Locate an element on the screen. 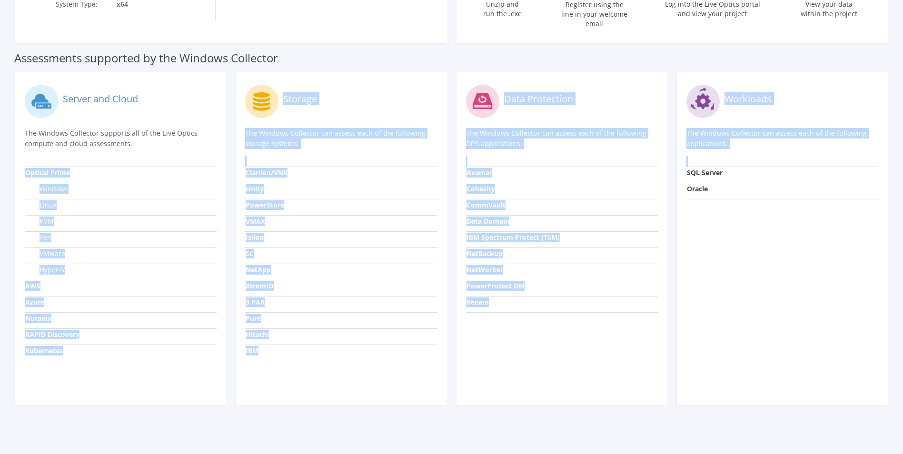  p: The Windows Collector can assess each of the following applications. is located at coordinates (782, 138).